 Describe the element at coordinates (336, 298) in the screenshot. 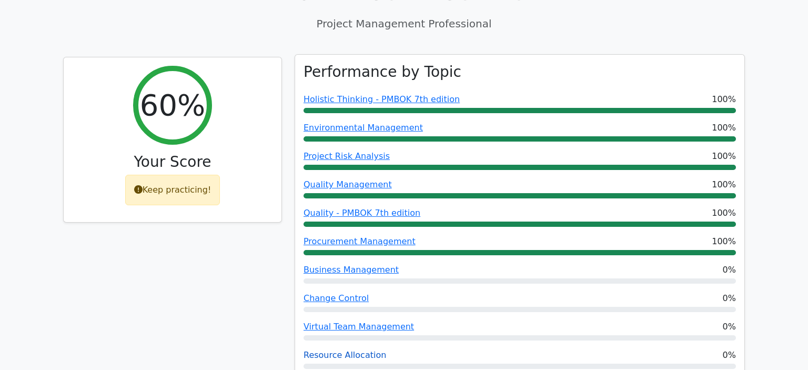

I see `a: Change Control` at that location.